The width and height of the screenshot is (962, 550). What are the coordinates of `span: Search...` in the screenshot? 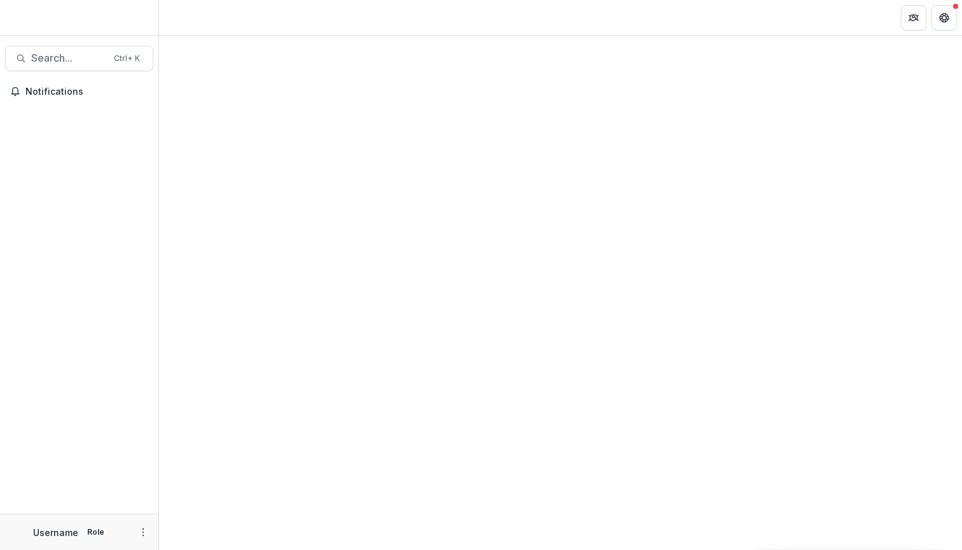 It's located at (69, 58).